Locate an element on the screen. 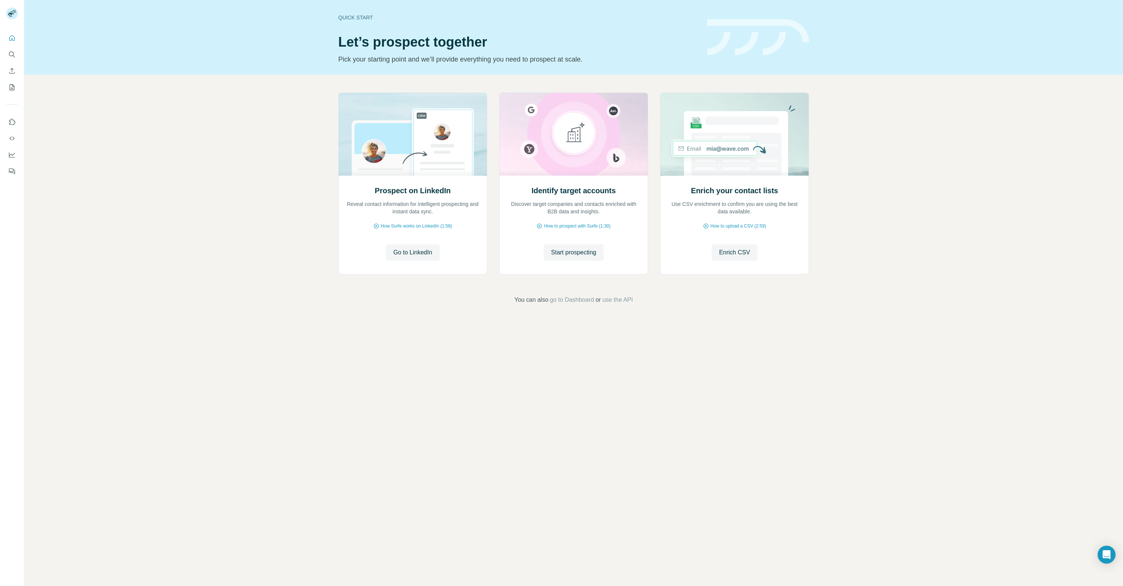  span: use the API is located at coordinates (617, 300).